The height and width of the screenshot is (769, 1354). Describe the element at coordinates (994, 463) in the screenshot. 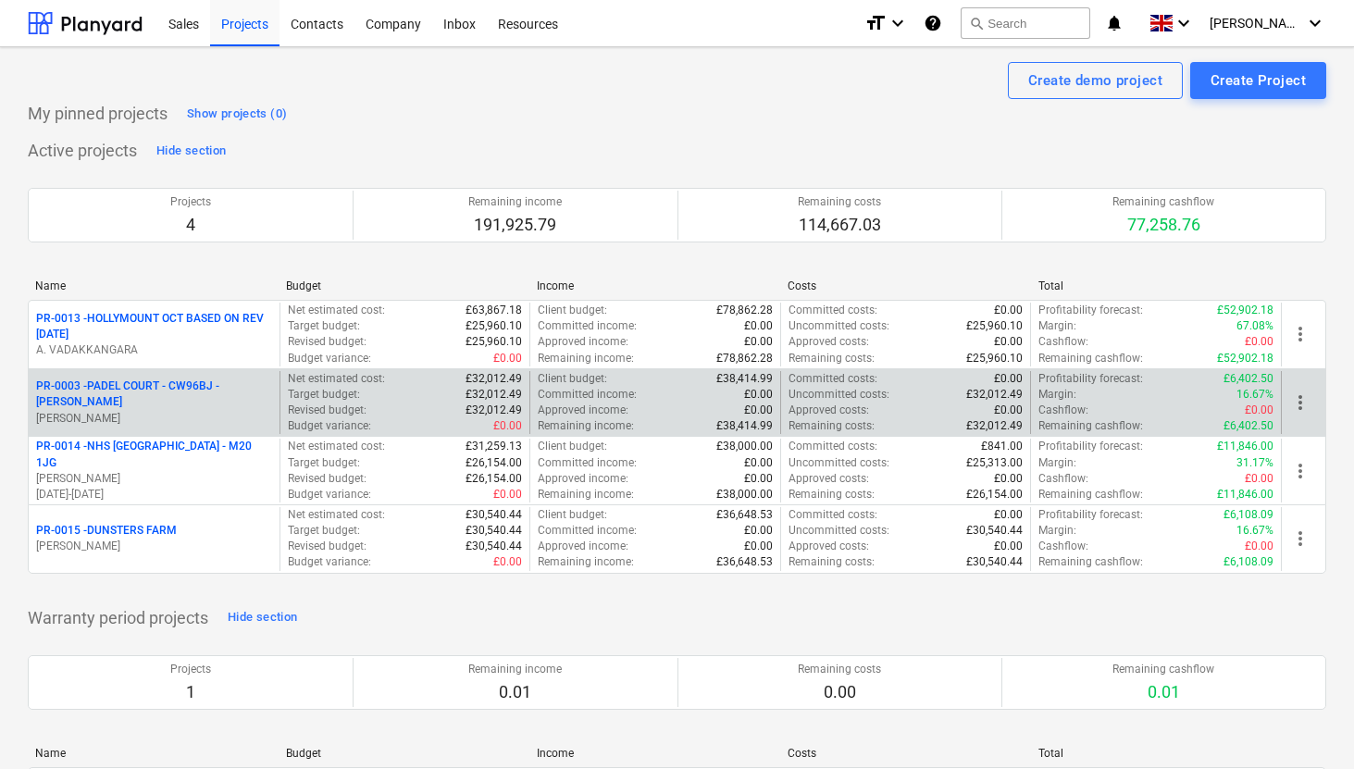

I see `p: £25,313.00` at that location.